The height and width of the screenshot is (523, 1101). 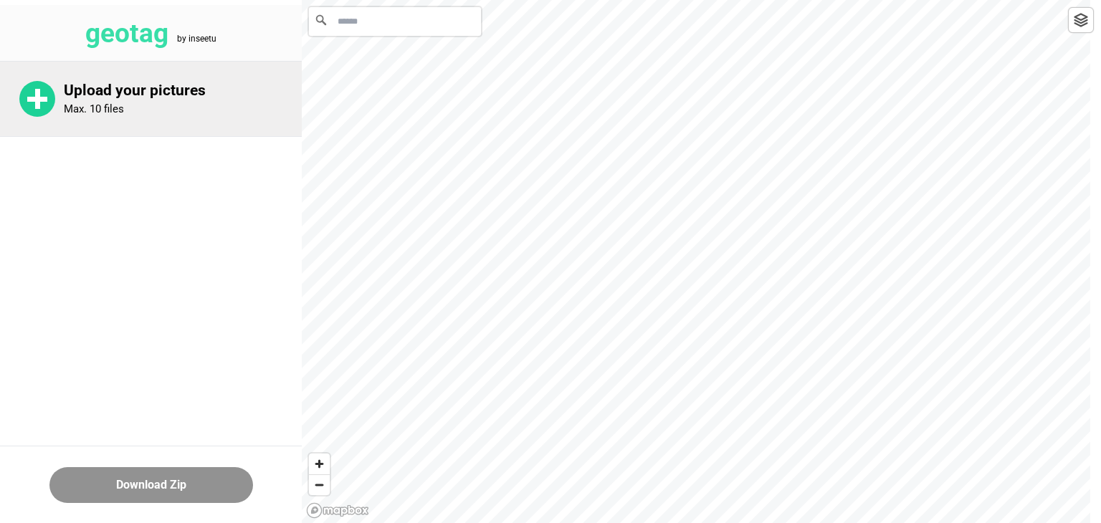 What do you see at coordinates (1081, 20) in the screenshot?
I see `img: toggleLayer` at bounding box center [1081, 20].